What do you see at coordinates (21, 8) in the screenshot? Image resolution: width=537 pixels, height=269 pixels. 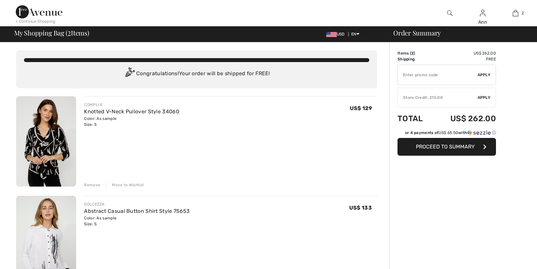 I see `span: Chat` at bounding box center [21, 8].